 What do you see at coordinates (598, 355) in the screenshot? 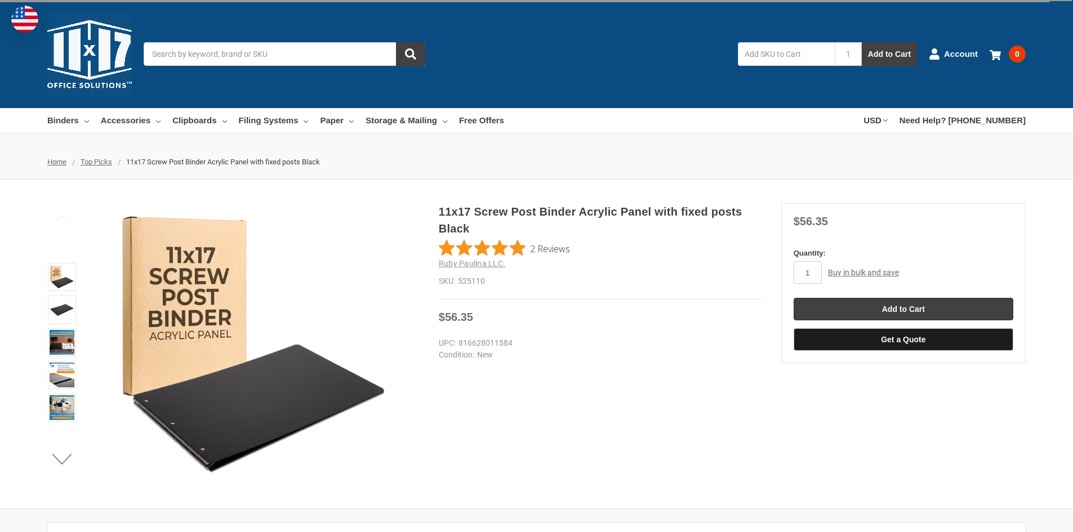
I see `dd: New` at bounding box center [598, 355].